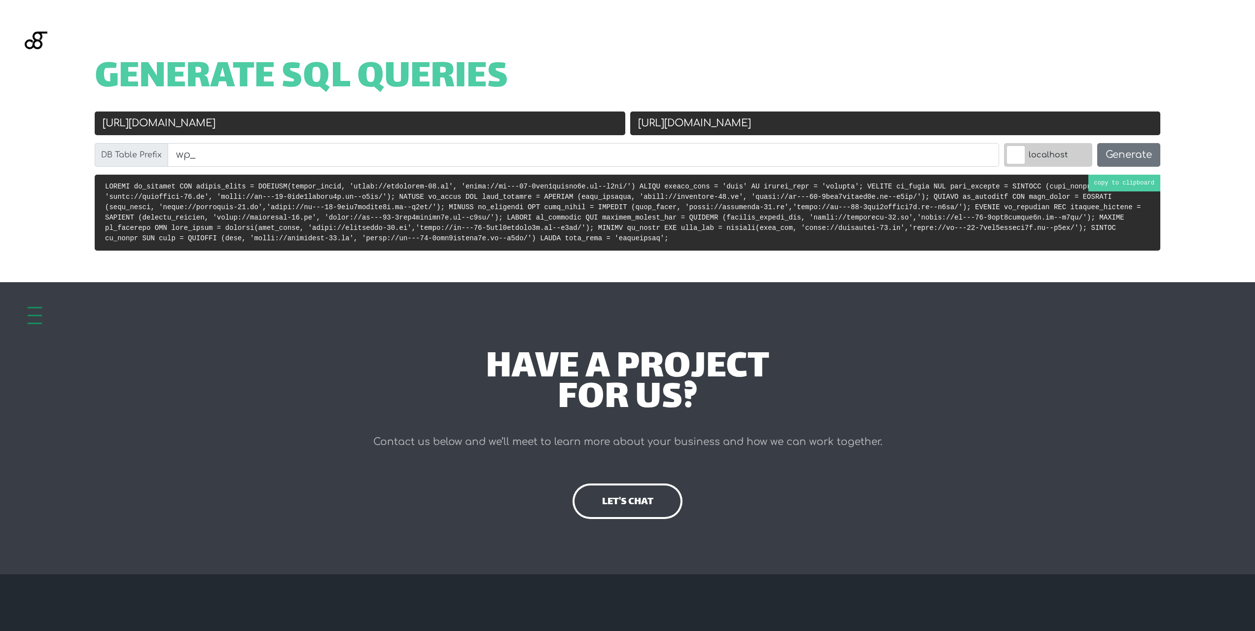  Describe the element at coordinates (623, 212) in the screenshot. I see `code: LOREMI do_sitamet CON adipis_elits = DOEIUSM(tempor_incid, 'utlab://etdolorem-08.al', 'enima://mi...` at that location.